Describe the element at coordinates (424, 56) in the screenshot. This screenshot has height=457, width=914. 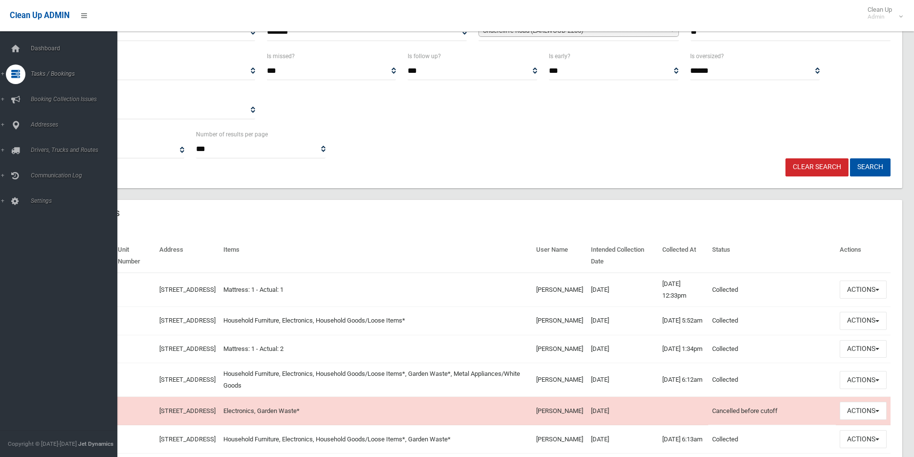
I see `label: Is follow up?` at that location.